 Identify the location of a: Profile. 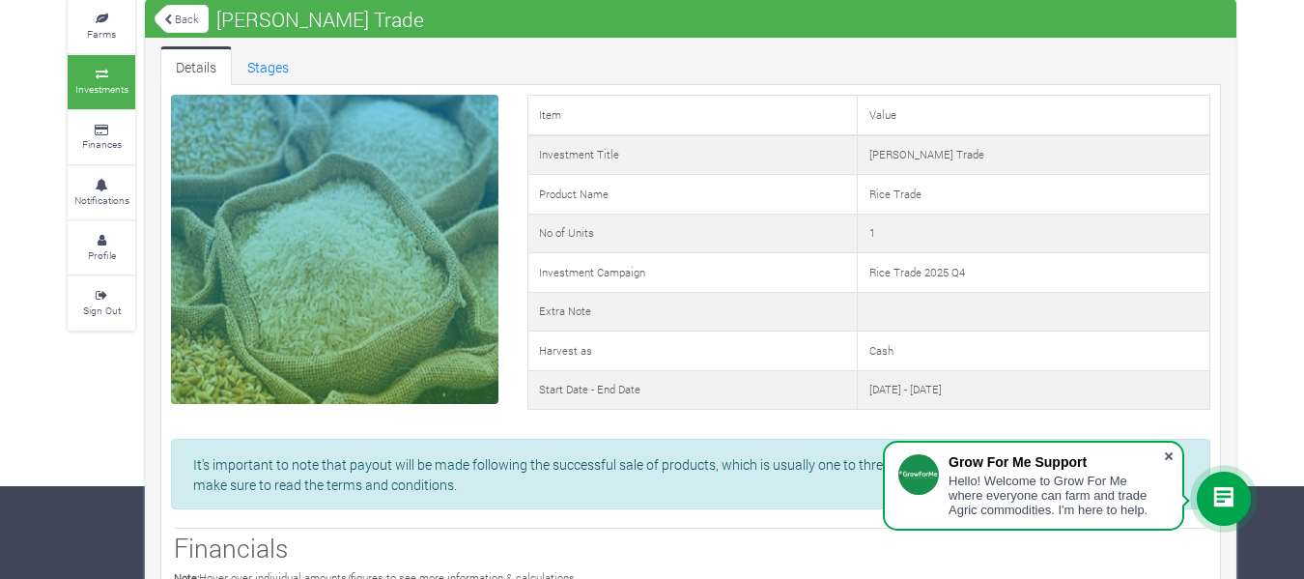
(101, 247).